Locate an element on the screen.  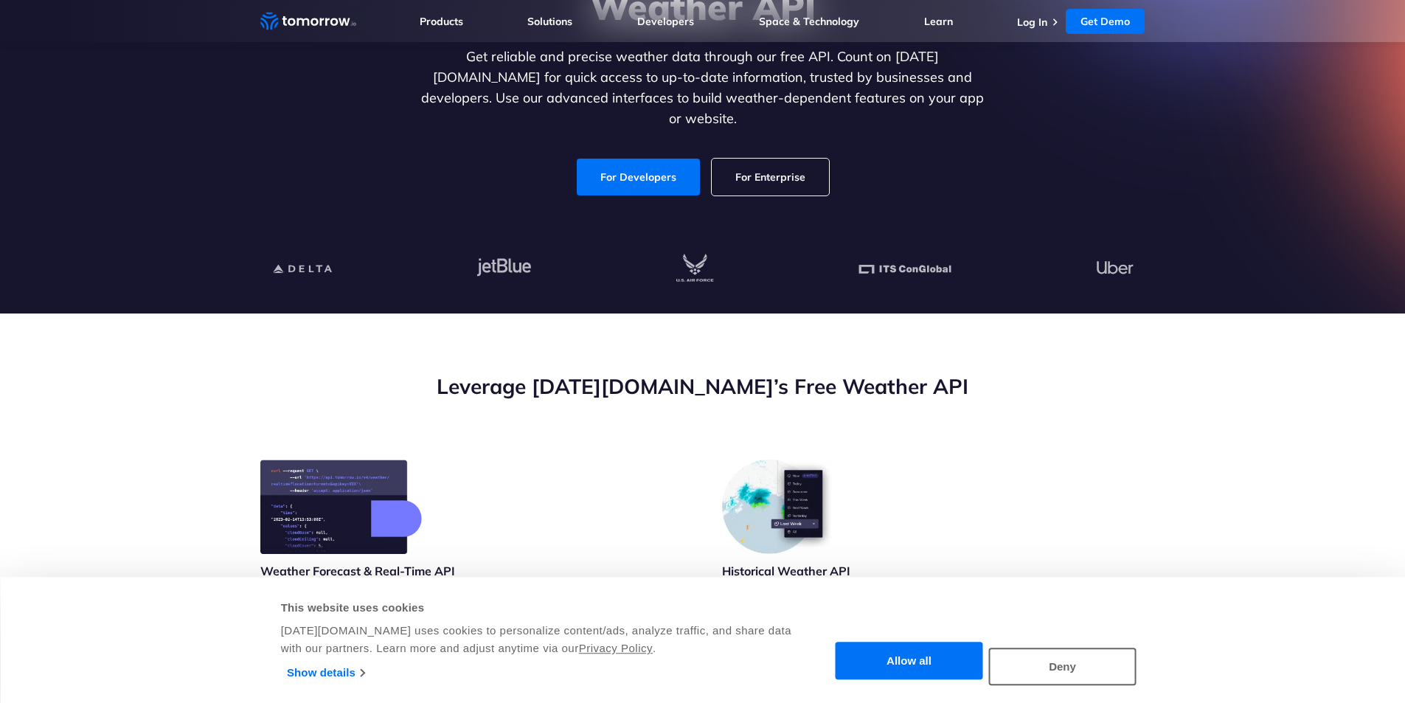
button: Allow all is located at coordinates (909, 661).